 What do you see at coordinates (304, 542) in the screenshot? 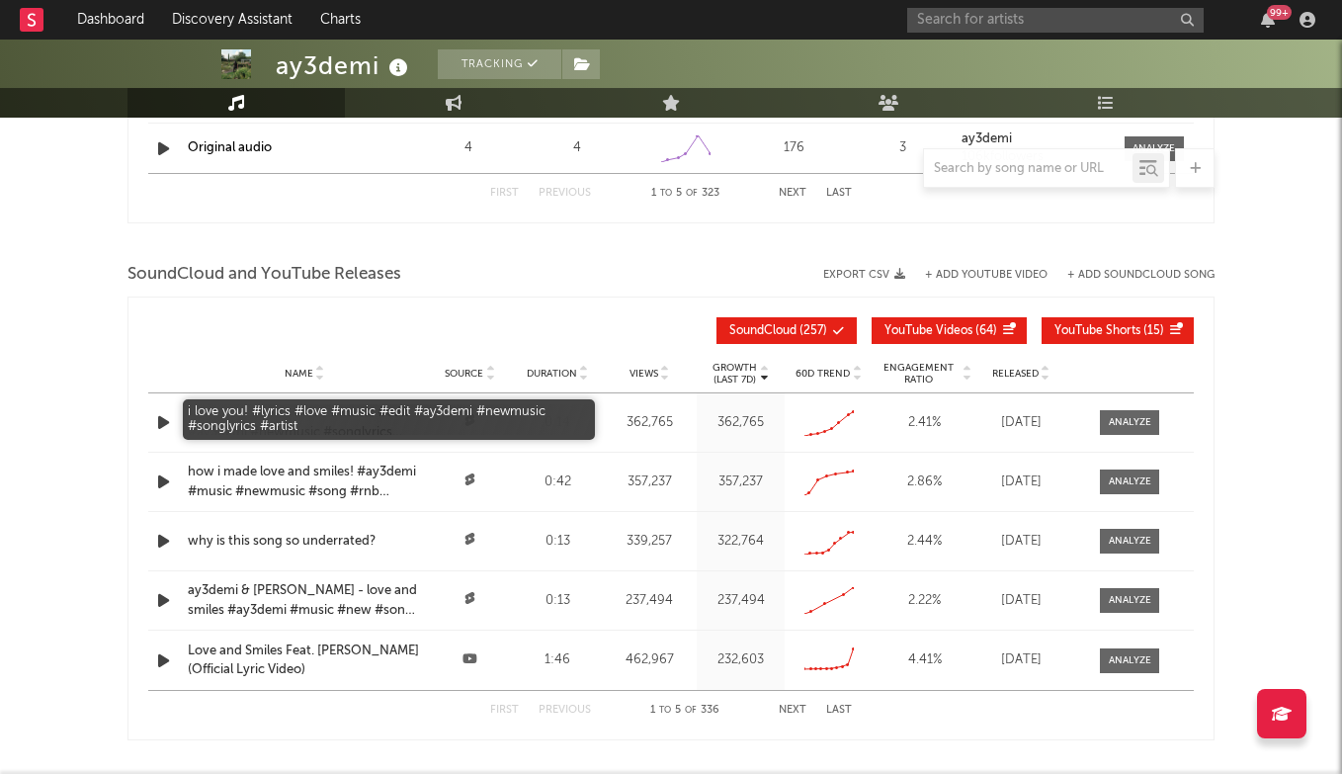
I see `a: why is this song so underrated?` at bounding box center [304, 542].